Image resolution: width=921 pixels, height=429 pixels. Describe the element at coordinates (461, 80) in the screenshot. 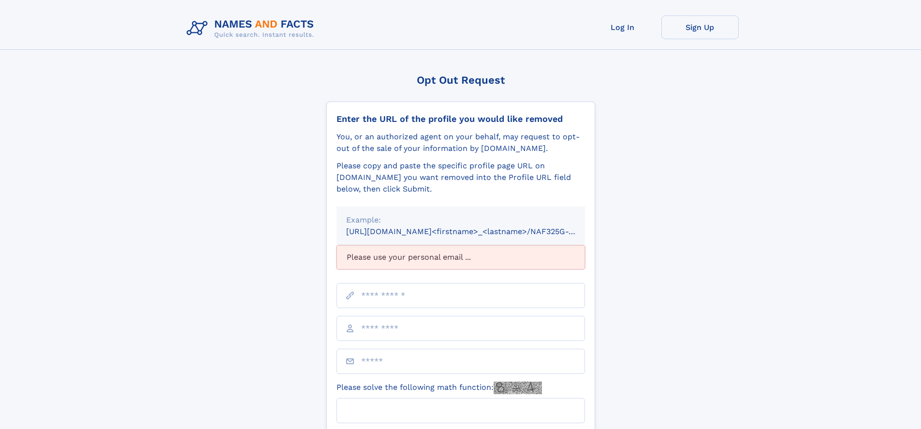

I see `div: Opt Out Request` at that location.